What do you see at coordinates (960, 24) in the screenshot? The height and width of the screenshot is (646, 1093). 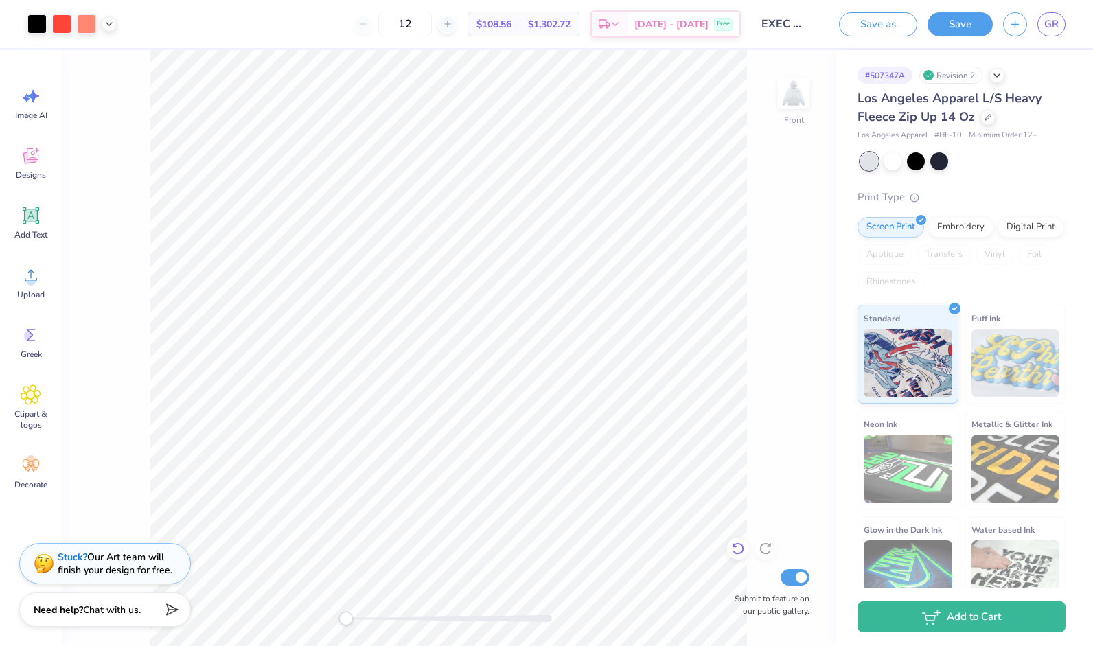 I see `button: Save` at bounding box center [960, 24].